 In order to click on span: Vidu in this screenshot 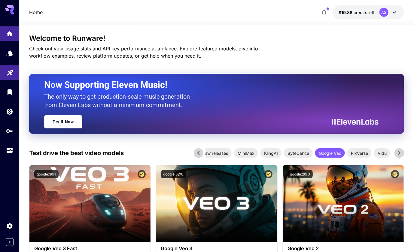, I will do `click(382, 153)`.